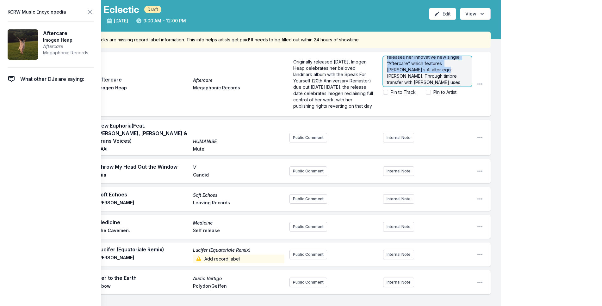 The image size is (602, 306). Describe the element at coordinates (161, 21) in the screenshot. I see `span: 9:00 AM - 12:00 PM` at that location.